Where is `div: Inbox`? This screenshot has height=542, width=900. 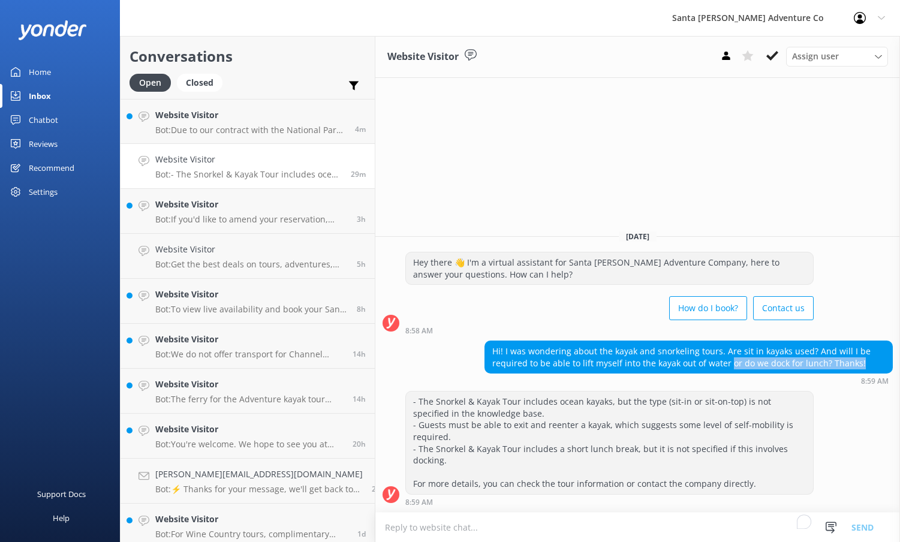 div: Inbox is located at coordinates (40, 96).